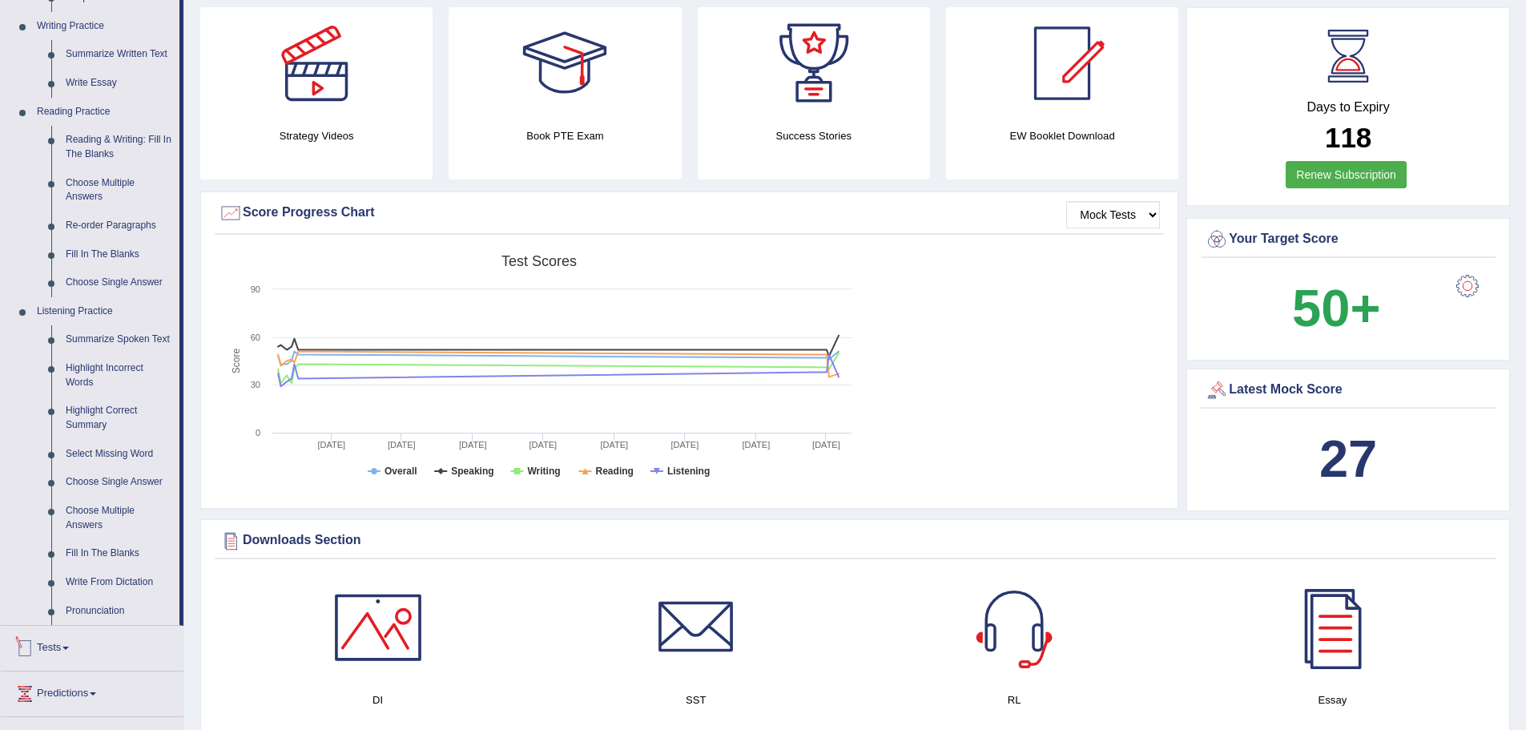 The height and width of the screenshot is (730, 1526). What do you see at coordinates (119, 454) in the screenshot?
I see `a: Select Missing Word` at bounding box center [119, 454].